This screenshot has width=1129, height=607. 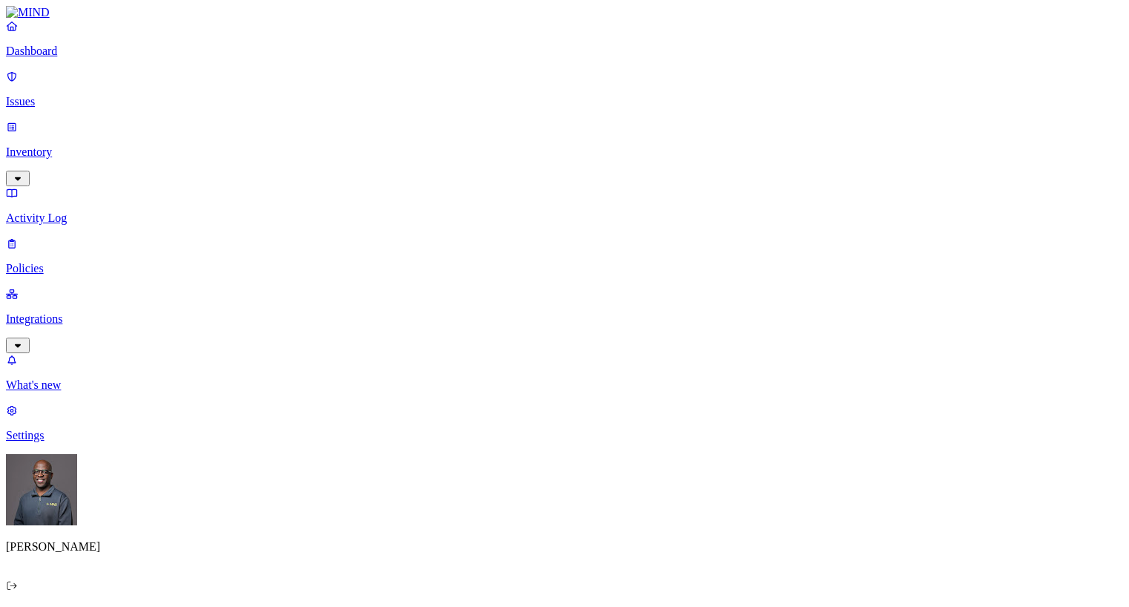 What do you see at coordinates (27, 13) in the screenshot?
I see `img: MIND` at bounding box center [27, 13].